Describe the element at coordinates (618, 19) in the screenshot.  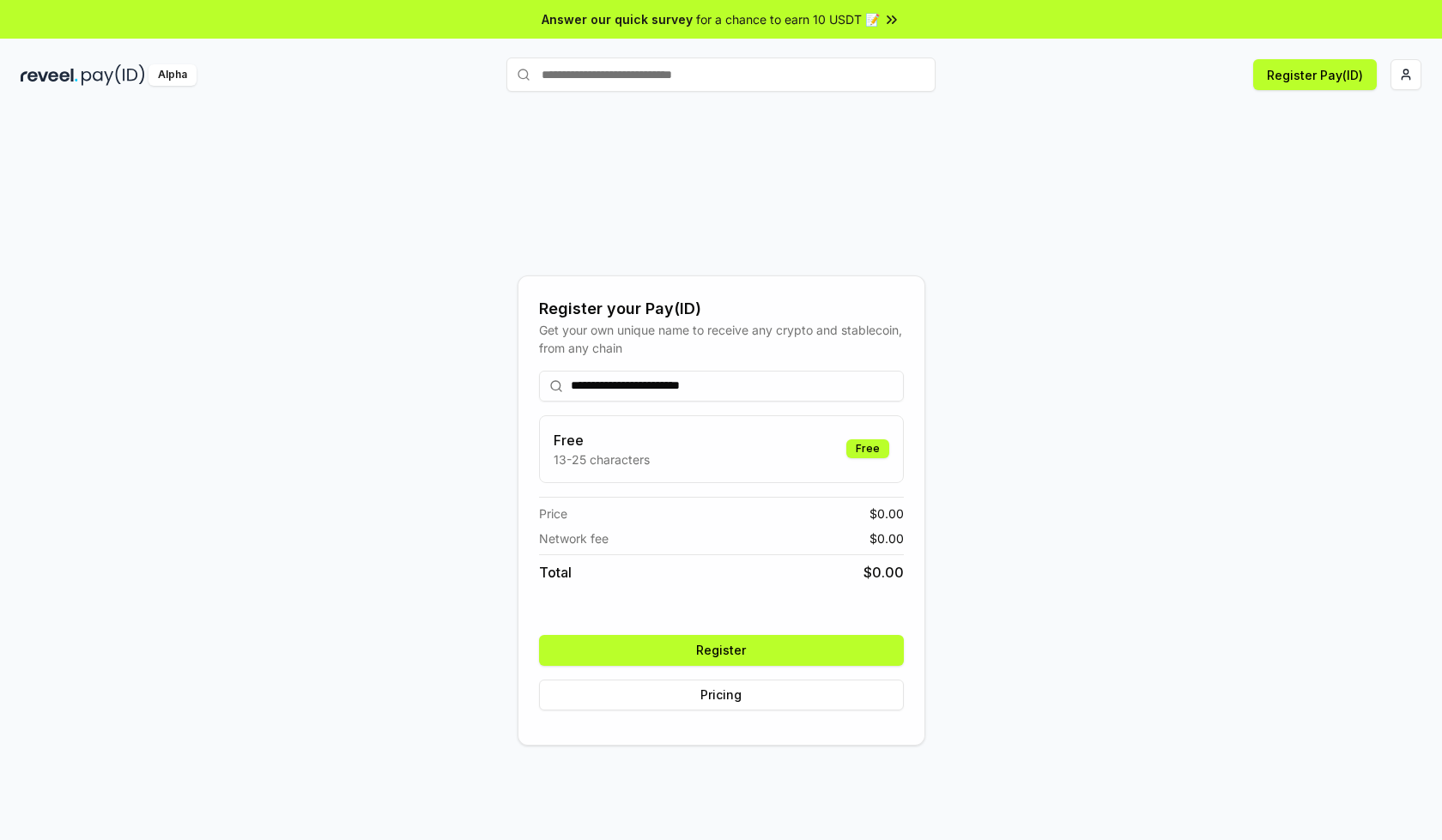
I see `span: Answer our quick survey` at that location.